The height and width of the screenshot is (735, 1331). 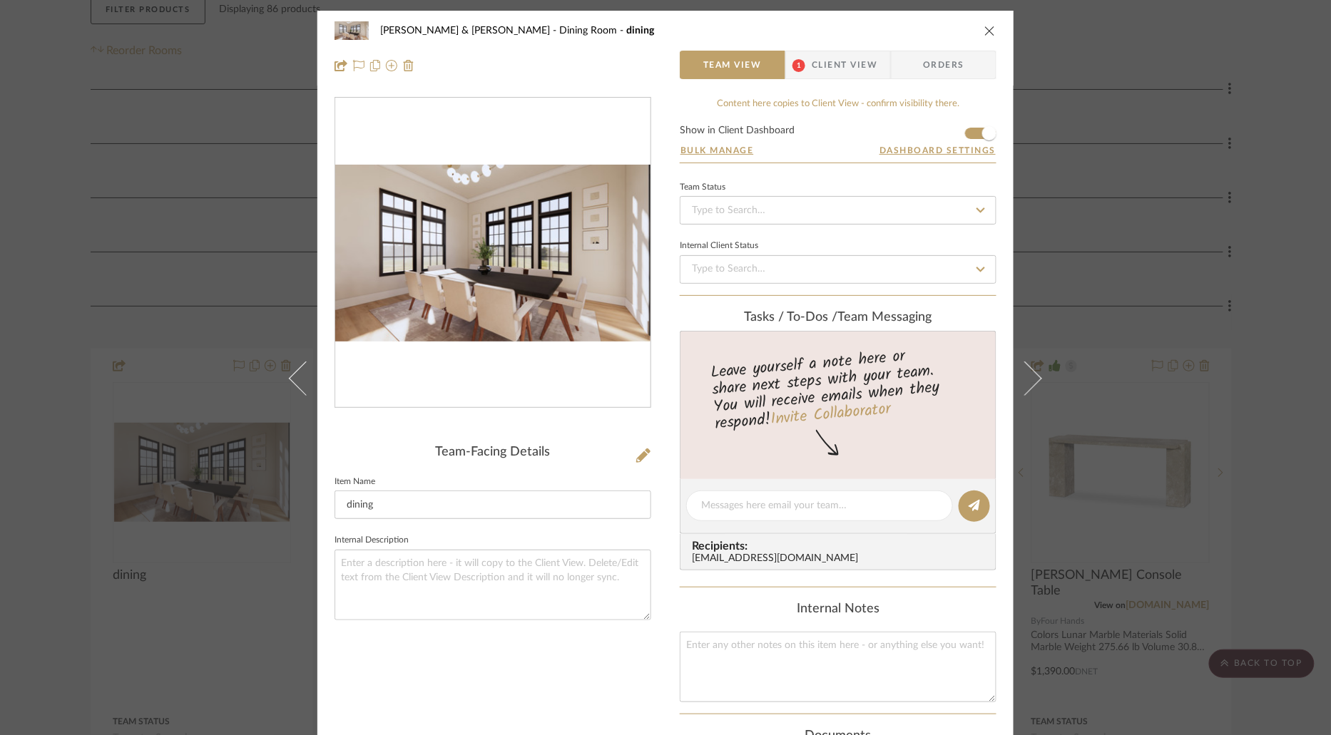 What do you see at coordinates (703, 188) in the screenshot?
I see `div: Team Status` at bounding box center [703, 188].